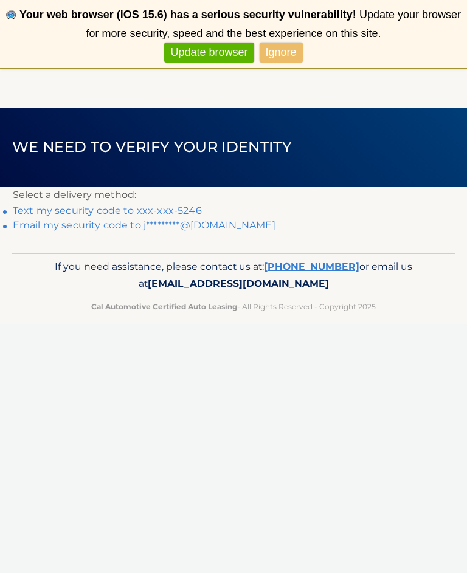 The height and width of the screenshot is (573, 467). I want to click on p: If you need assistance, please contact us at: or email us at, so click(233, 275).